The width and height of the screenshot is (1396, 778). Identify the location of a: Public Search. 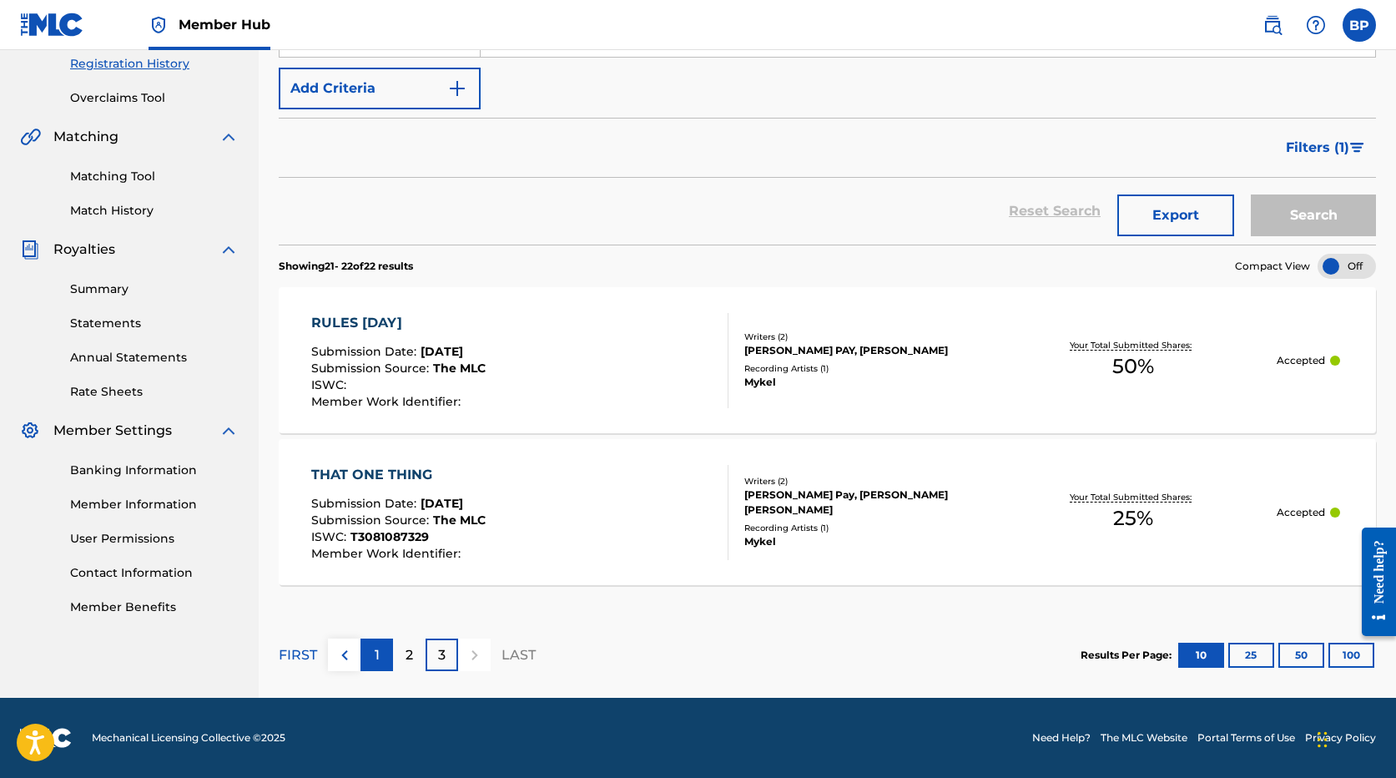
(1273, 25).